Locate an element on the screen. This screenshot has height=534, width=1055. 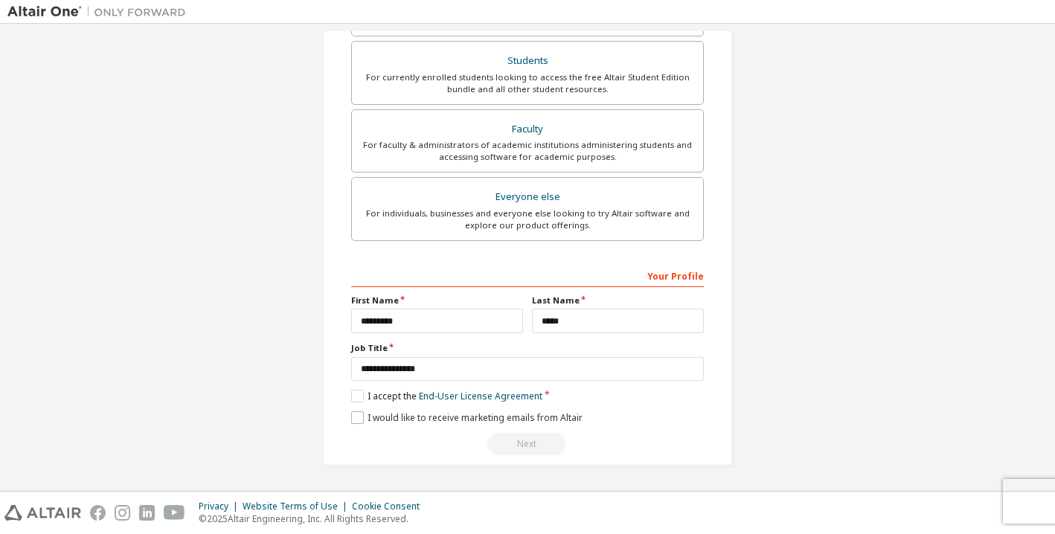
div: Your Profile is located at coordinates (527, 275).